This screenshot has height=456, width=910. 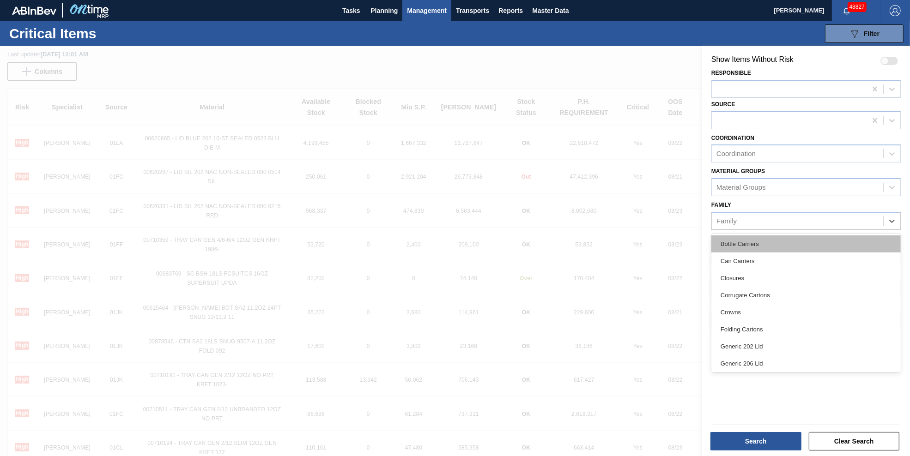 What do you see at coordinates (806, 329) in the screenshot?
I see `div: Folding Cartons` at bounding box center [806, 329].